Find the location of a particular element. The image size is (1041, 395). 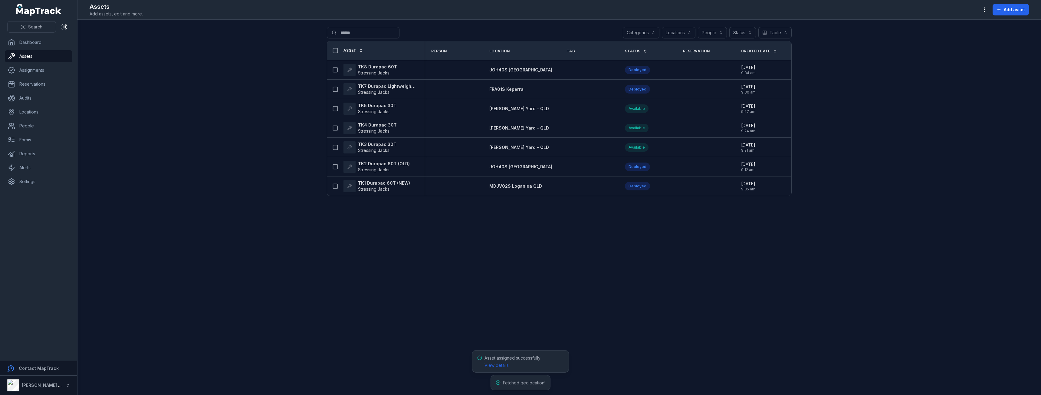

button: Table is located at coordinates (775, 33).